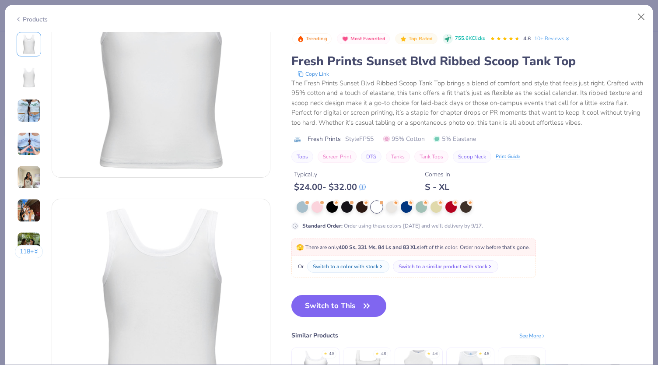  Describe the element at coordinates (345, 39) in the screenshot. I see `img: Most Favorited sort` at that location.